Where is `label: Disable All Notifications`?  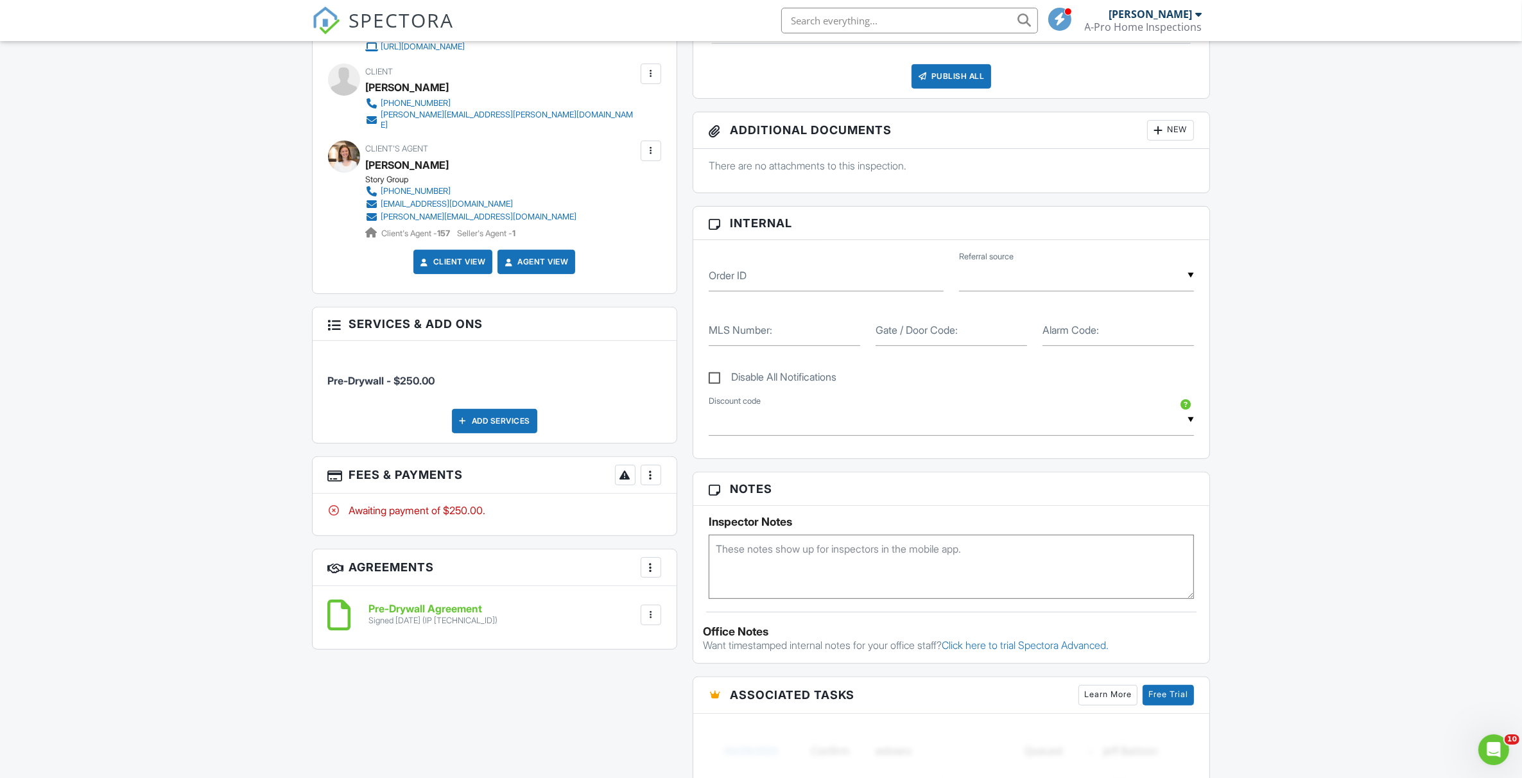
label: Disable All Notifications is located at coordinates (772, 379).